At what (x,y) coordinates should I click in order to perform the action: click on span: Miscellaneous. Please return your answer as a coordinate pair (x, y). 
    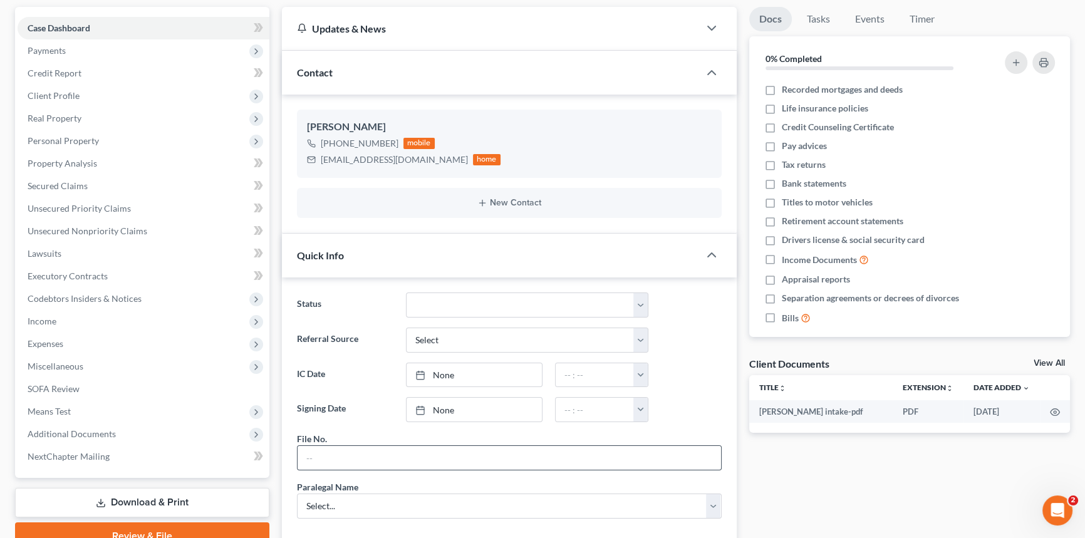
    Looking at the image, I should click on (55, 366).